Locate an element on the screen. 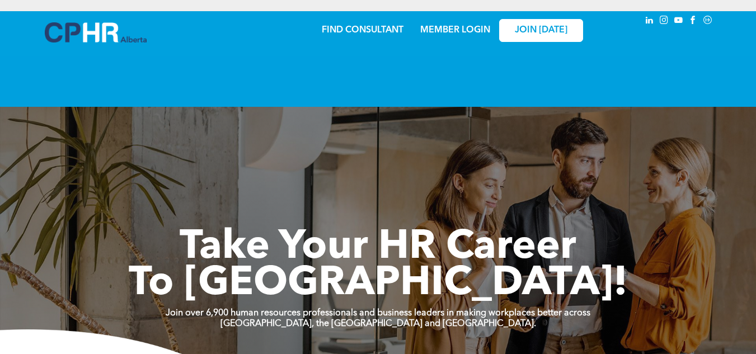 Image resolution: width=756 pixels, height=354 pixels. a: facebook is located at coordinates (694, 21).